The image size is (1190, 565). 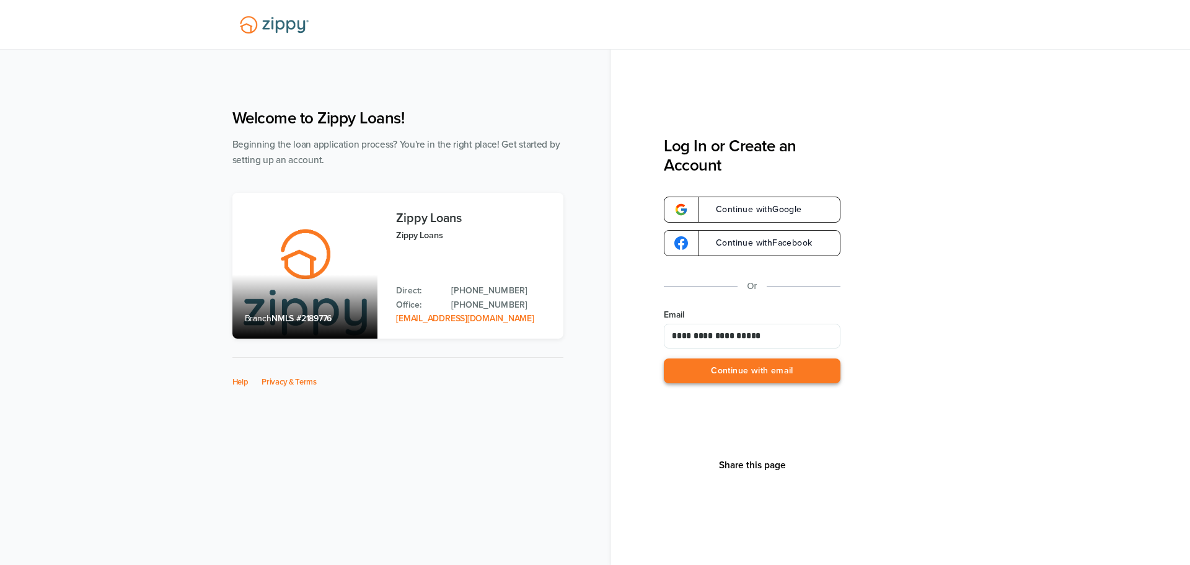 What do you see at coordinates (240, 382) in the screenshot?
I see `a: Help` at bounding box center [240, 382].